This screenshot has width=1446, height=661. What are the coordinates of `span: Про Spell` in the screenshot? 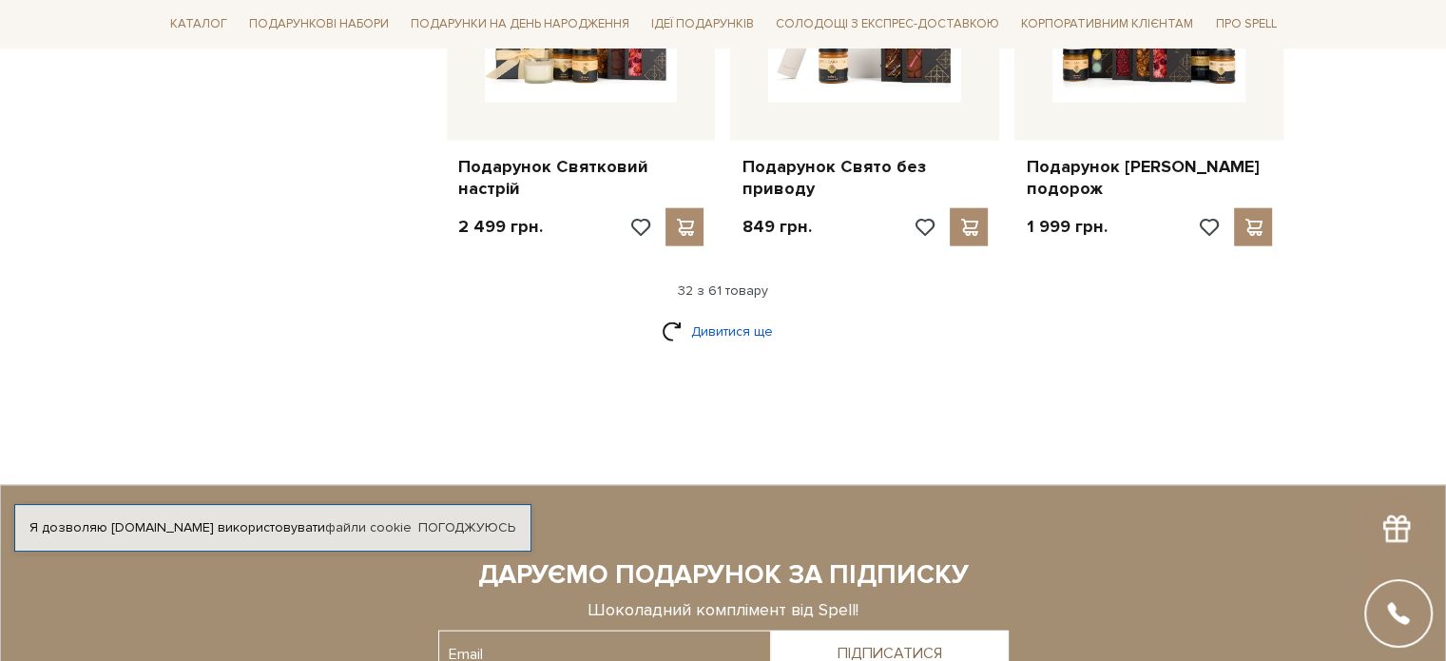 It's located at (1246, 24).